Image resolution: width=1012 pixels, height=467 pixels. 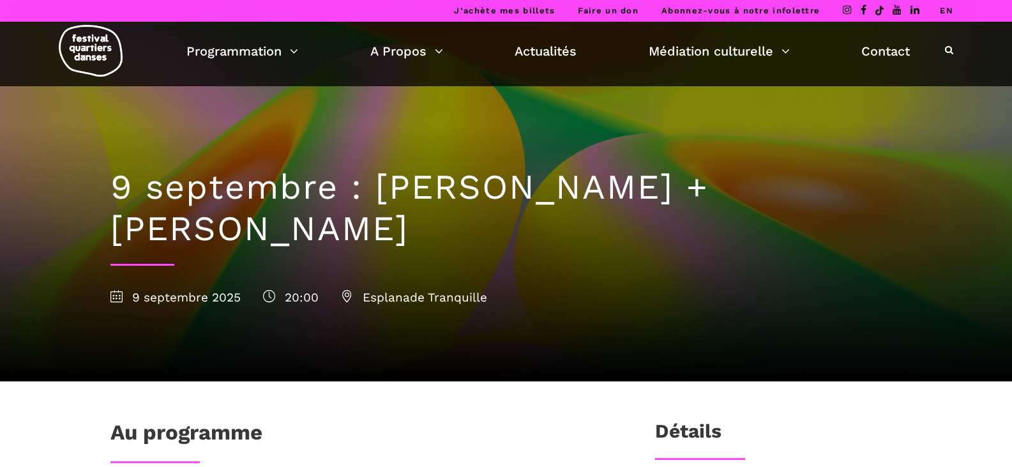 I want to click on a: Abonnez-vous à notre infolettre, so click(x=741, y=10).